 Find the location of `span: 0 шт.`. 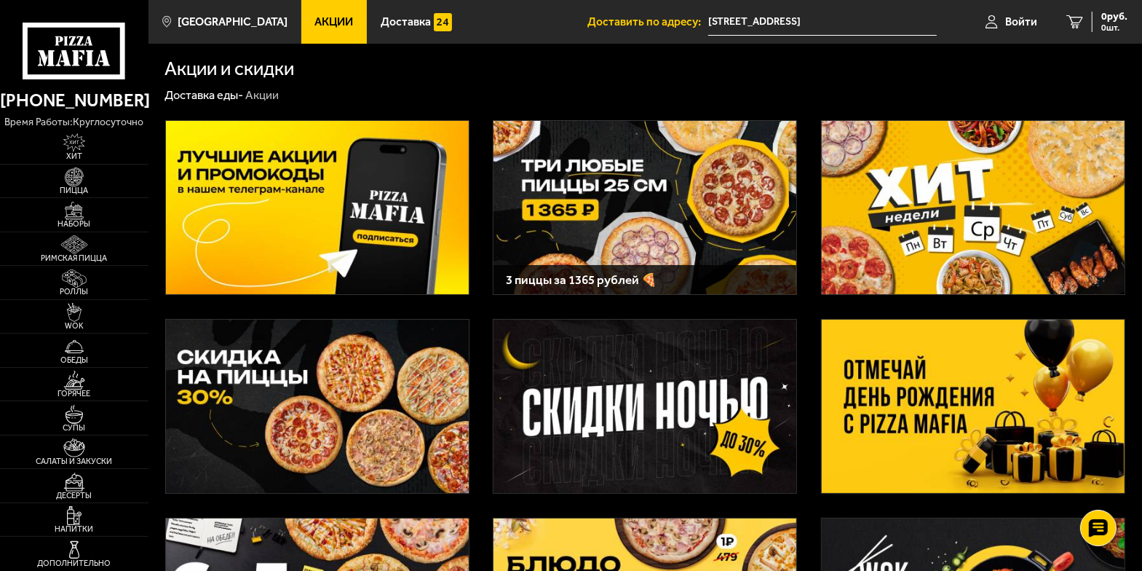

span: 0 шт. is located at coordinates (1115, 28).